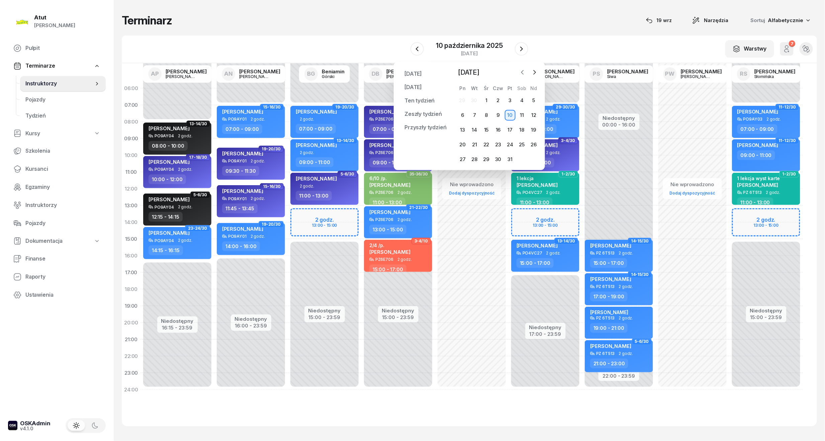 This screenshot has height=441, width=825. Describe the element at coordinates (40, 66) in the screenshot. I see `span: Terminarze` at that location.